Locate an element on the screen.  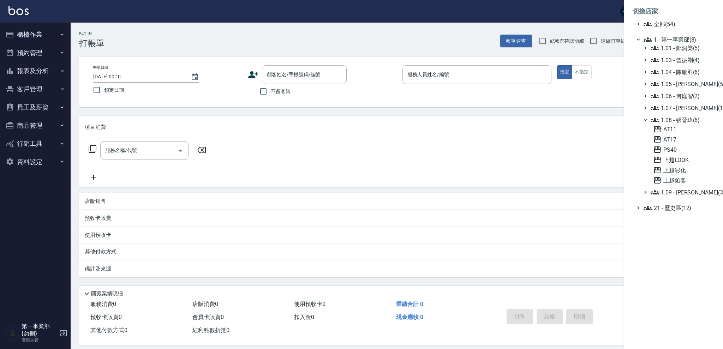
span: 上越鉑客 is located at coordinates (683, 180).